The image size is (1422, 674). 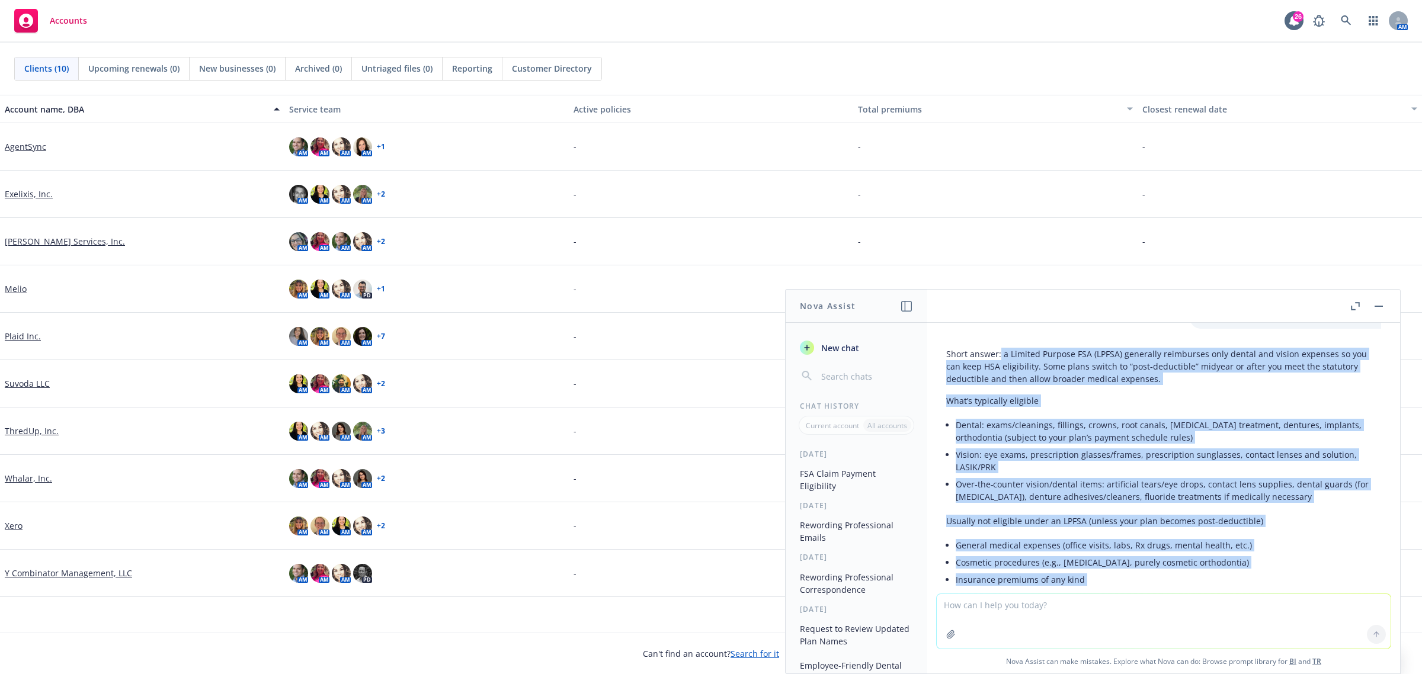 I want to click on input: Search chats, so click(x=865, y=376).